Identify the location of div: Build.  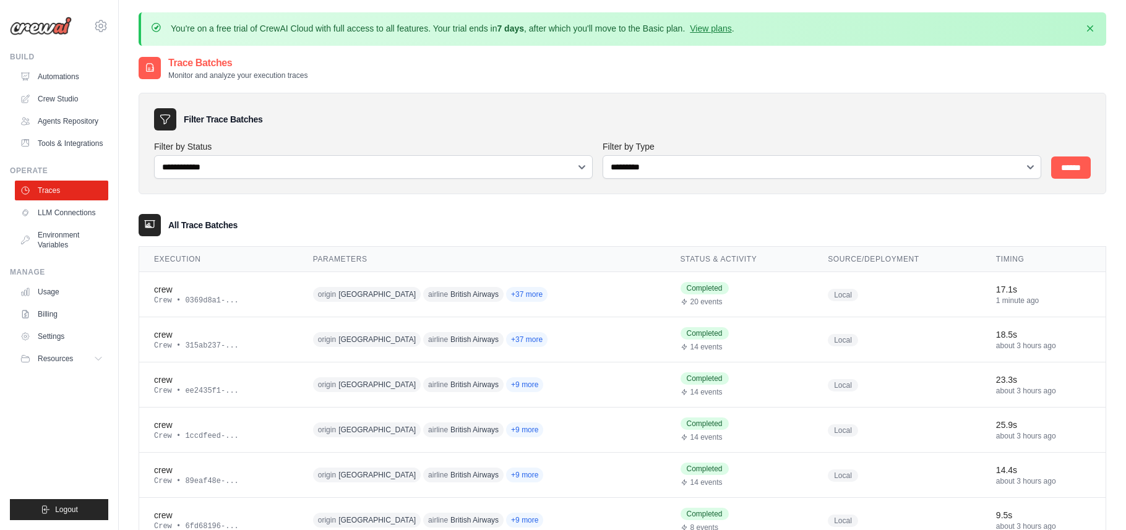
(59, 57).